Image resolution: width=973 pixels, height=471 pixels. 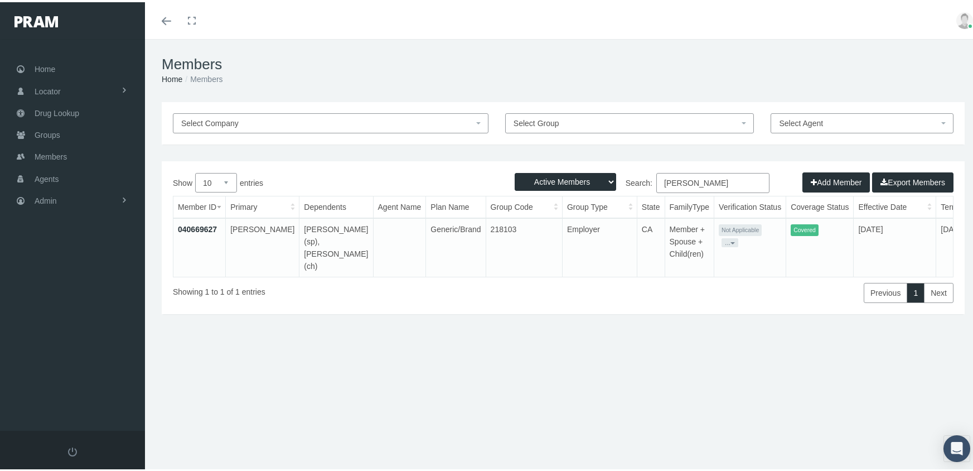 What do you see at coordinates (47, 89) in the screenshot?
I see `span: Locator` at bounding box center [47, 89].